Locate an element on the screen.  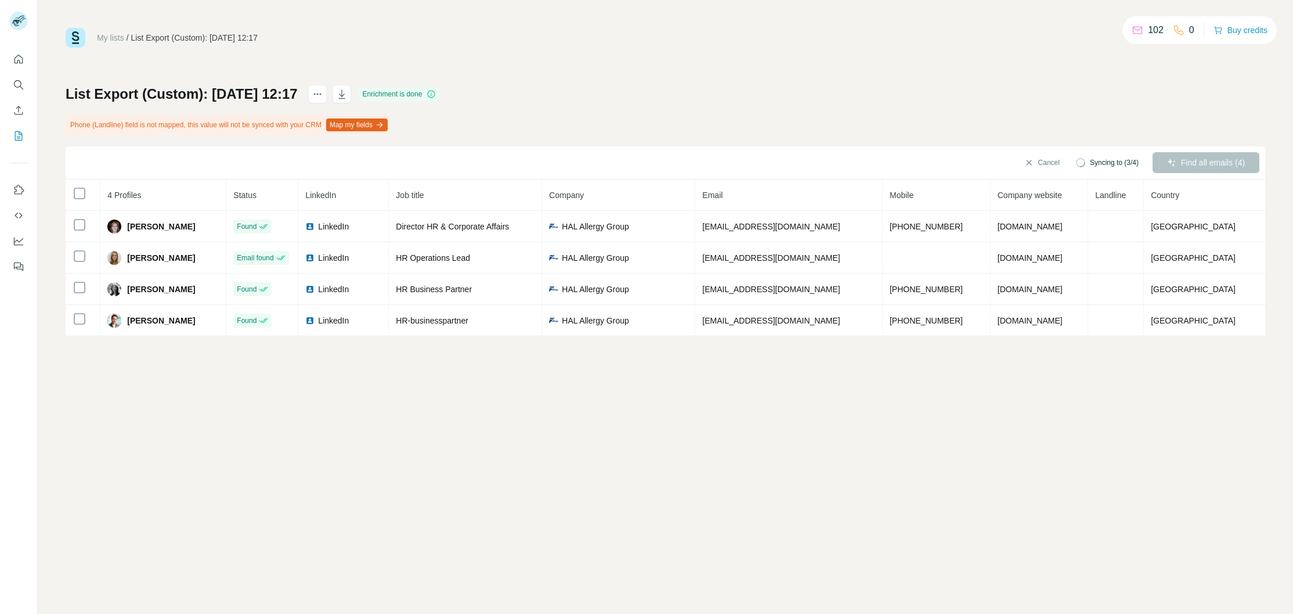
button: actions is located at coordinates (318, 94).